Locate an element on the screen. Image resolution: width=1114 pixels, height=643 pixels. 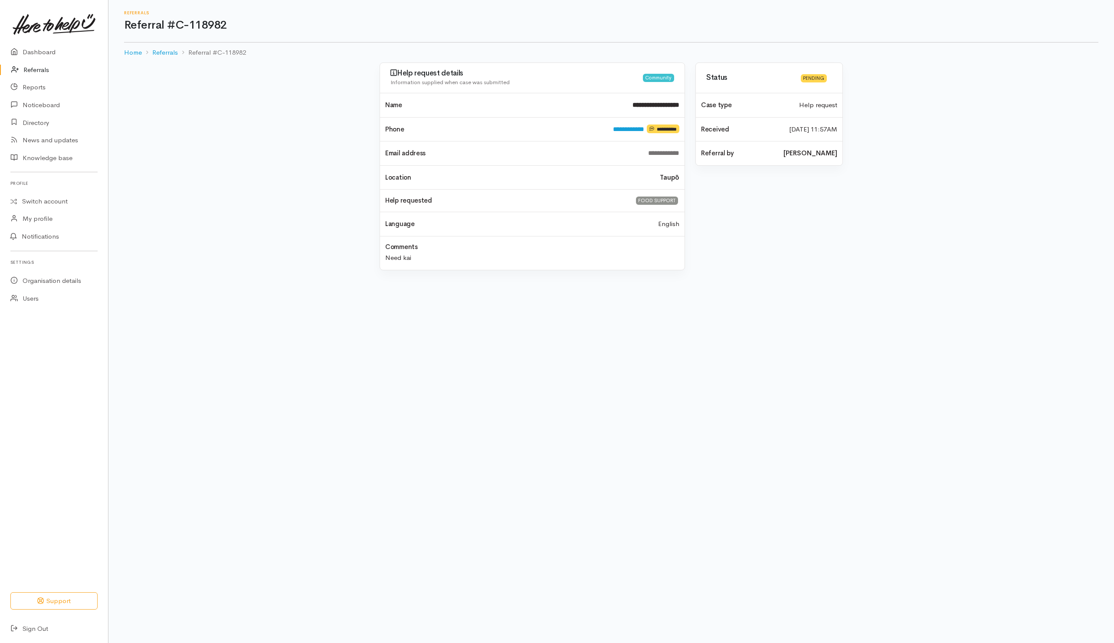
a: Referrals is located at coordinates (165, 52).